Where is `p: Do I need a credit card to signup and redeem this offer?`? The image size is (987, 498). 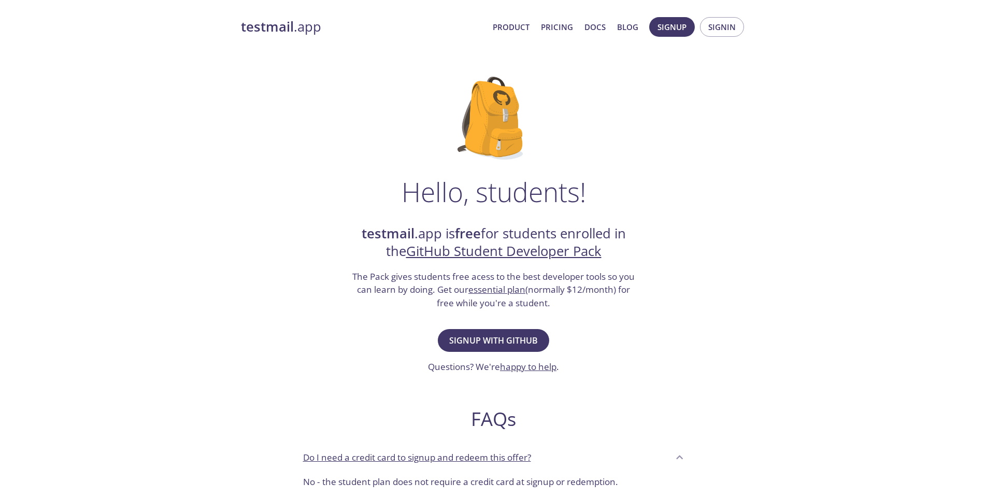 p: Do I need a credit card to signup and redeem this offer? is located at coordinates (417, 458).